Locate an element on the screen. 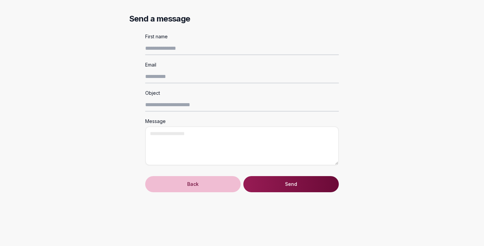  h2: Send a message is located at coordinates (242, 19).